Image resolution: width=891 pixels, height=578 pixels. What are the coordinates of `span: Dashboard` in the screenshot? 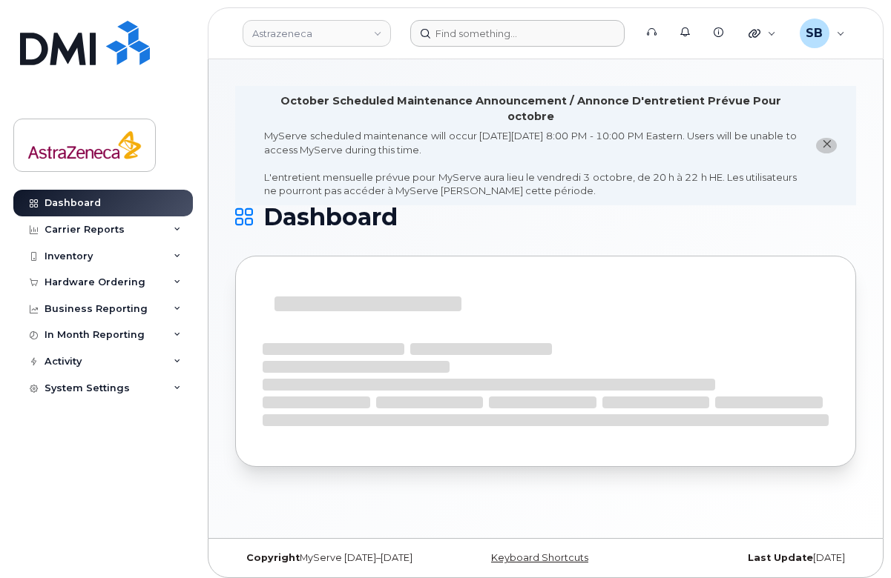 It's located at (330, 217).